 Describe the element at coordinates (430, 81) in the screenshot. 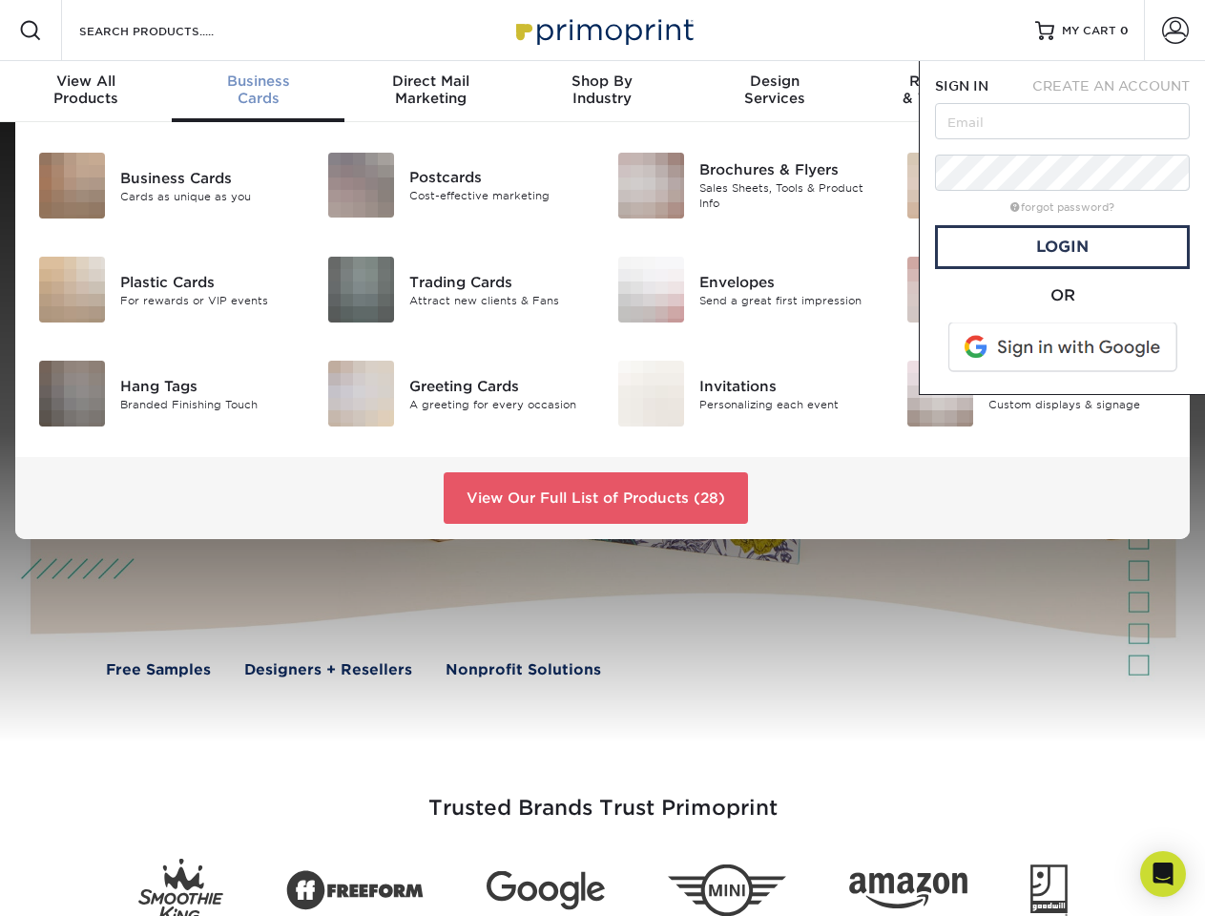

I see `span: Direct Mail` at that location.